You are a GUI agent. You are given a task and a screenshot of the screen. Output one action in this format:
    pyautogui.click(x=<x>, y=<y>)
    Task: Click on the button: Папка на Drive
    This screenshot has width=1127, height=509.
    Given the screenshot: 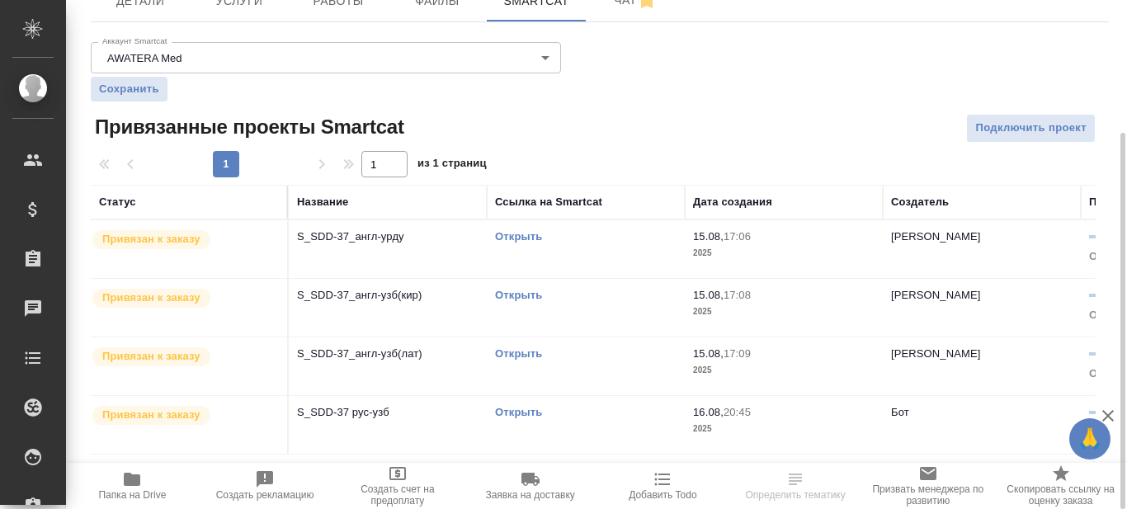 What is the action you would take?
    pyautogui.click(x=132, y=486)
    